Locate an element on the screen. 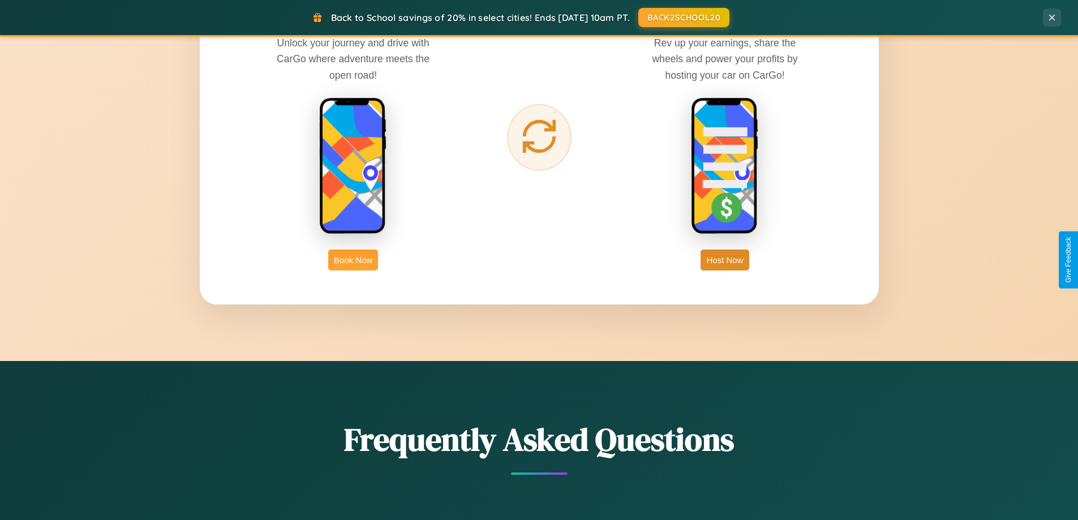  h2: Frequently Asked Questions is located at coordinates (539, 439).